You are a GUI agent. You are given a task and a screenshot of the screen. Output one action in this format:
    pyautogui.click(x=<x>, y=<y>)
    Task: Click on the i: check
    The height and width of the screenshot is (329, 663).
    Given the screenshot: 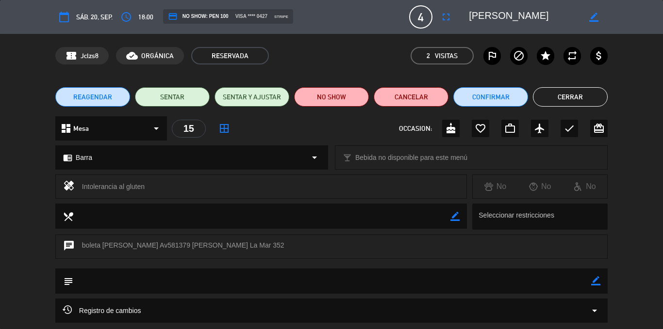 What is the action you would take?
    pyautogui.click(x=569, y=129)
    